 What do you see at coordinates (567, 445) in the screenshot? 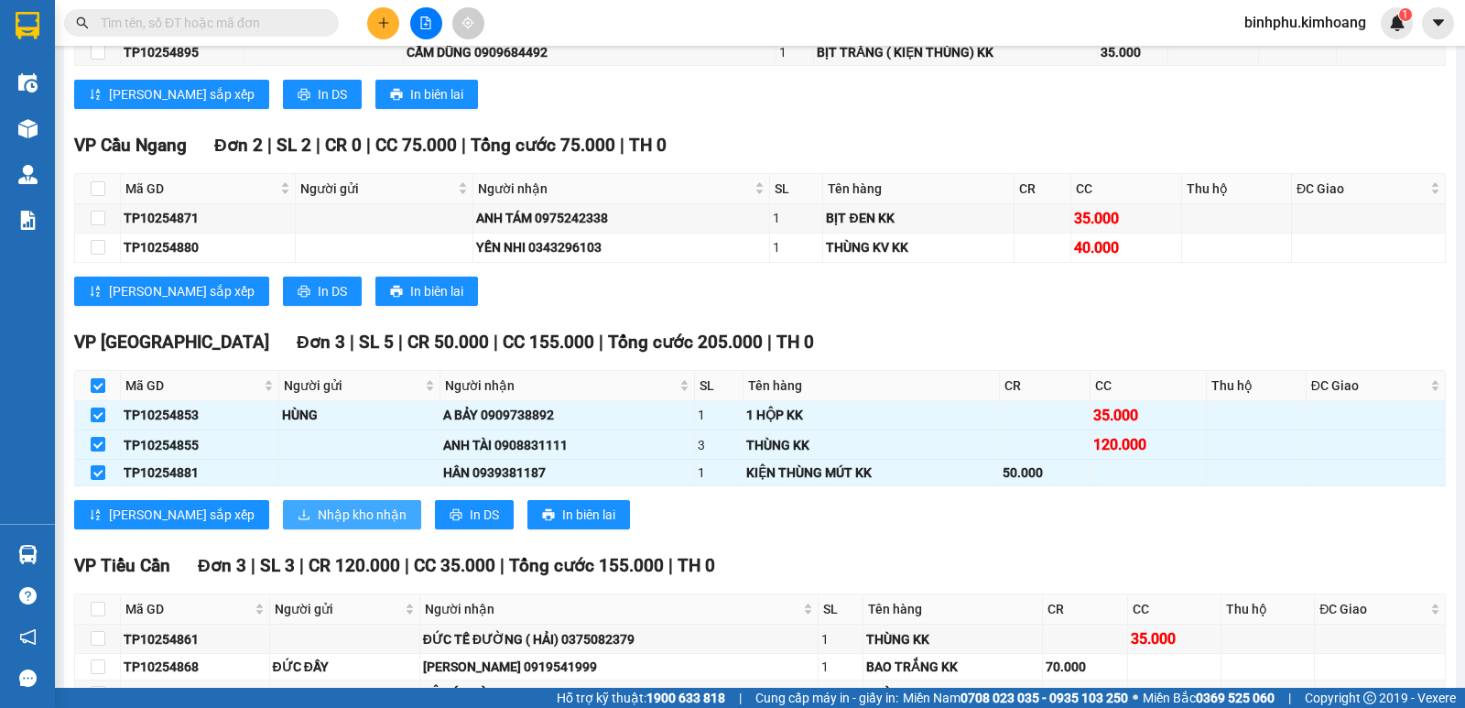
I see `div: ANH TÀI 0908831111` at bounding box center [567, 445].